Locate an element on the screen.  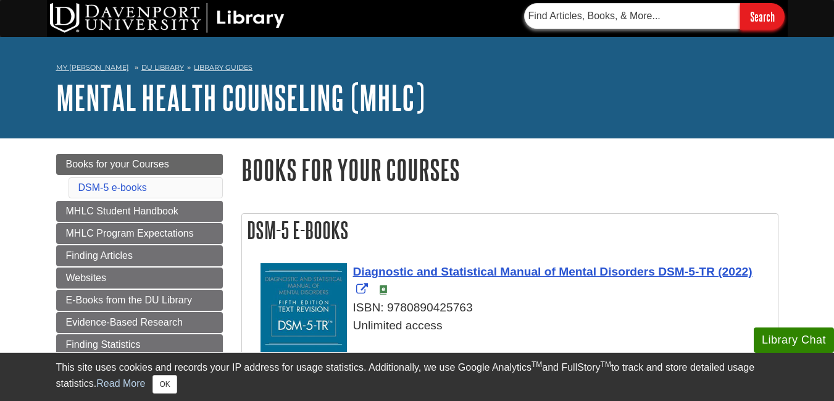
a: Library Guides is located at coordinates (223, 67).